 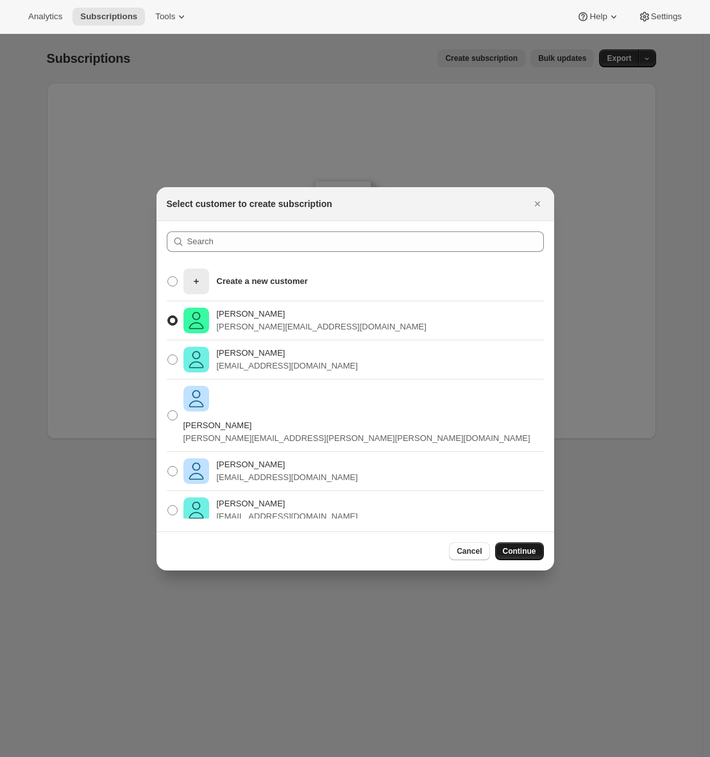 What do you see at coordinates (366, 242) in the screenshot?
I see `input: Search` at bounding box center [366, 242].